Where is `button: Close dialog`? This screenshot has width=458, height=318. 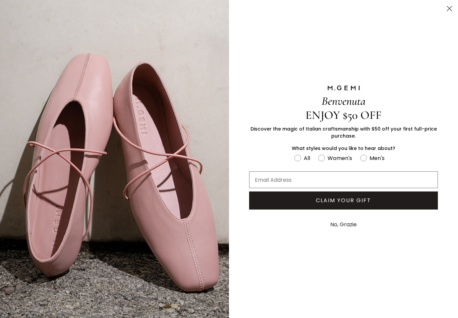
button: Close dialog is located at coordinates (449, 8).